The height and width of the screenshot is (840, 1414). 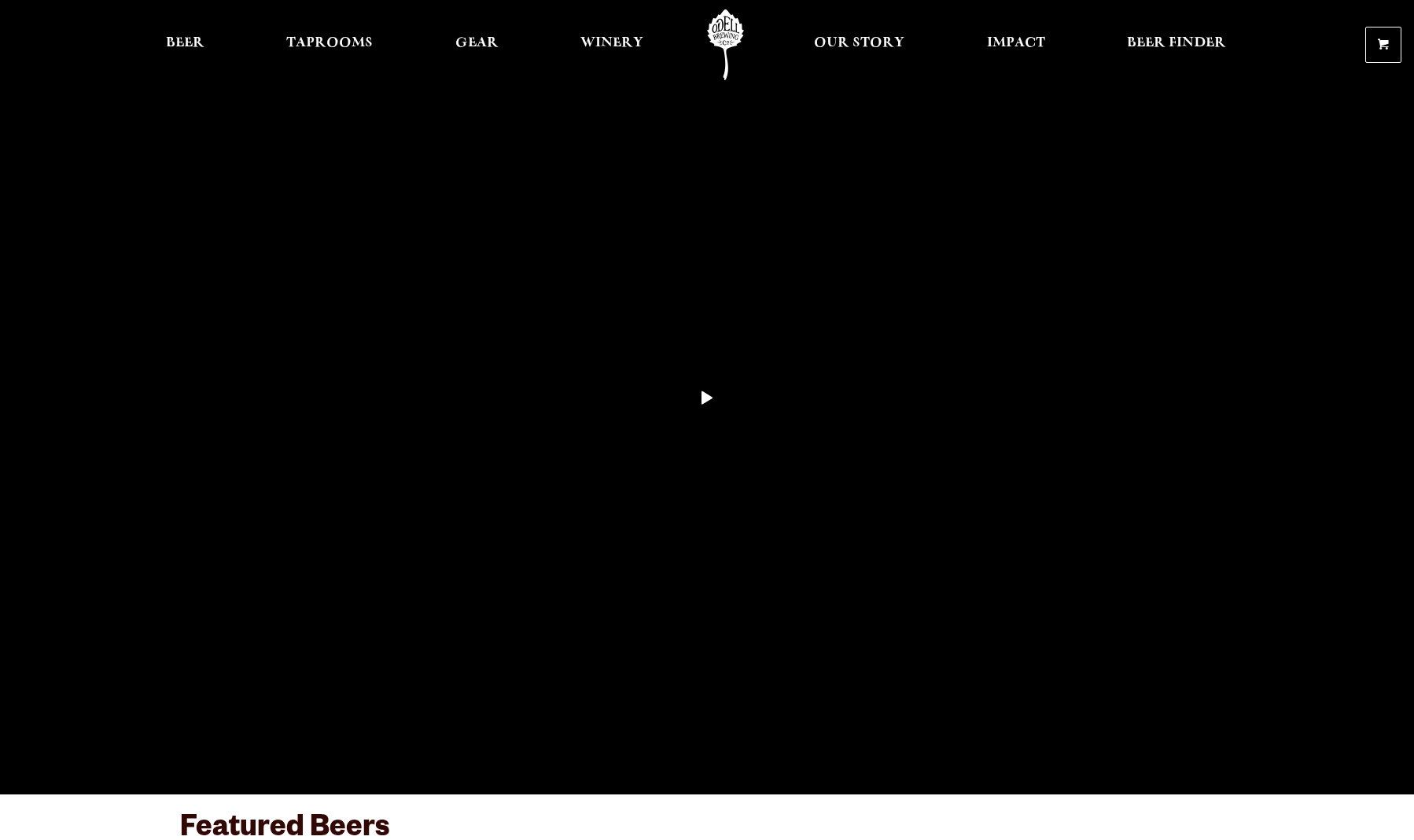 What do you see at coordinates (185, 43) in the screenshot?
I see `span: Beer` at bounding box center [185, 43].